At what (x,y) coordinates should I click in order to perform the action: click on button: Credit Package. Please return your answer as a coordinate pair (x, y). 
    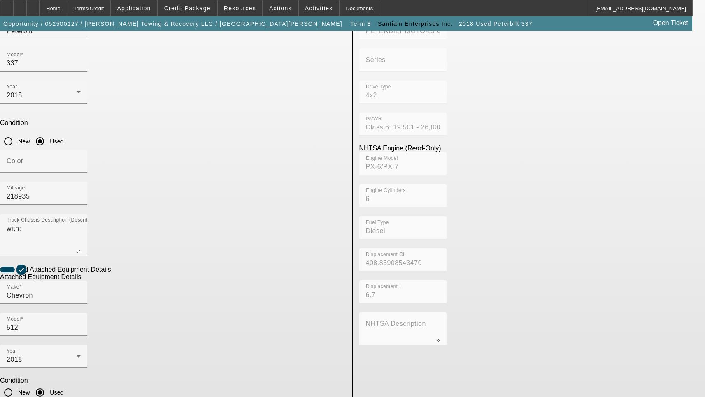
    Looking at the image, I should click on (187, 8).